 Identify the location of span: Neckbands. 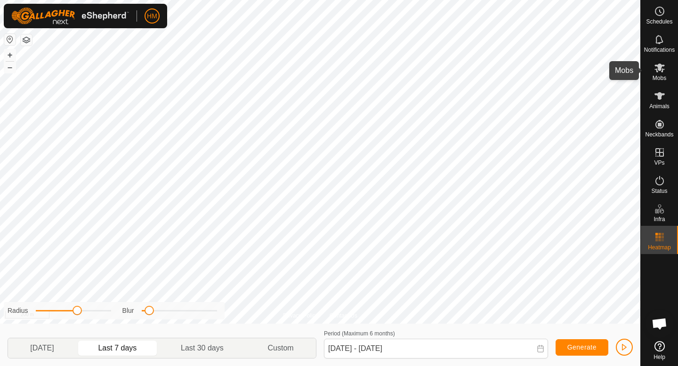
(659, 135).